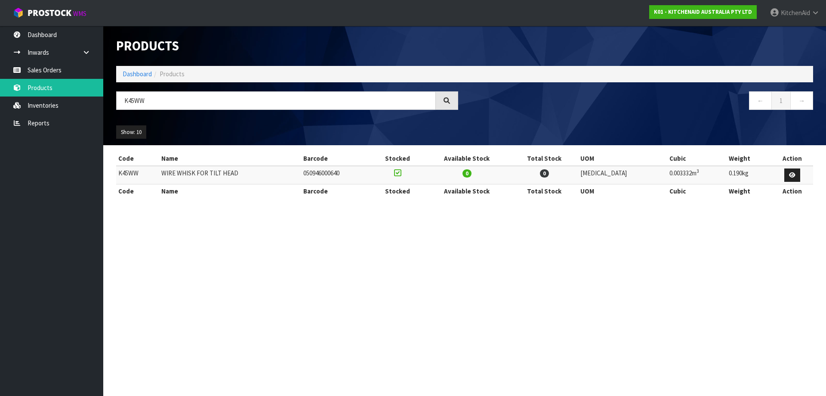  Describe the element at coordinates (749, 175) in the screenshot. I see `td: 0.190kg` at that location.